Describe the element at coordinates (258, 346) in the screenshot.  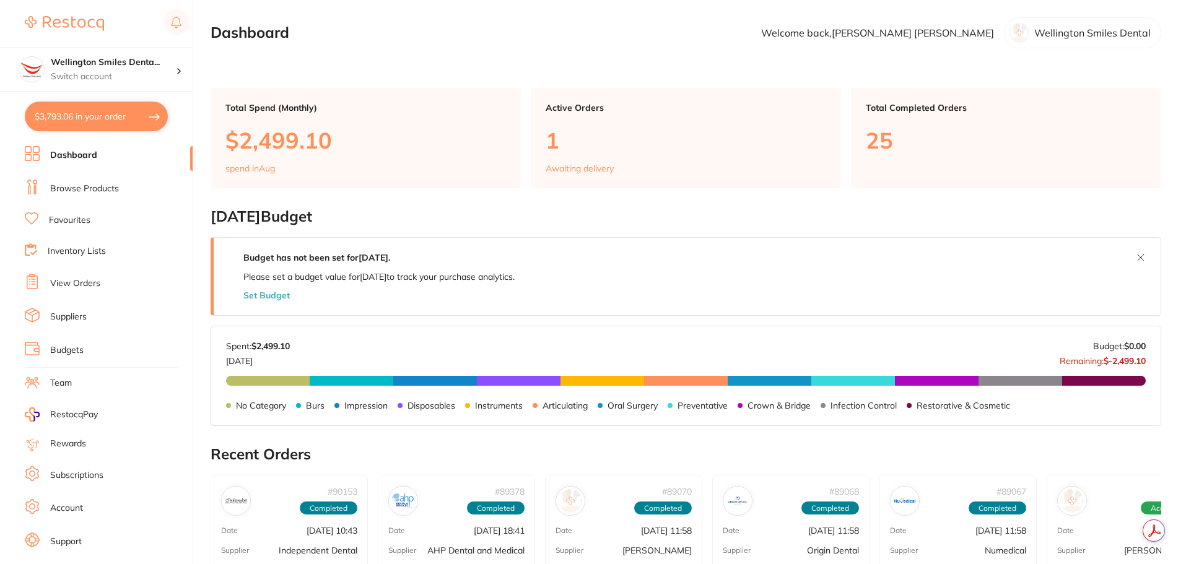
I see `p: Spent:` at that location.